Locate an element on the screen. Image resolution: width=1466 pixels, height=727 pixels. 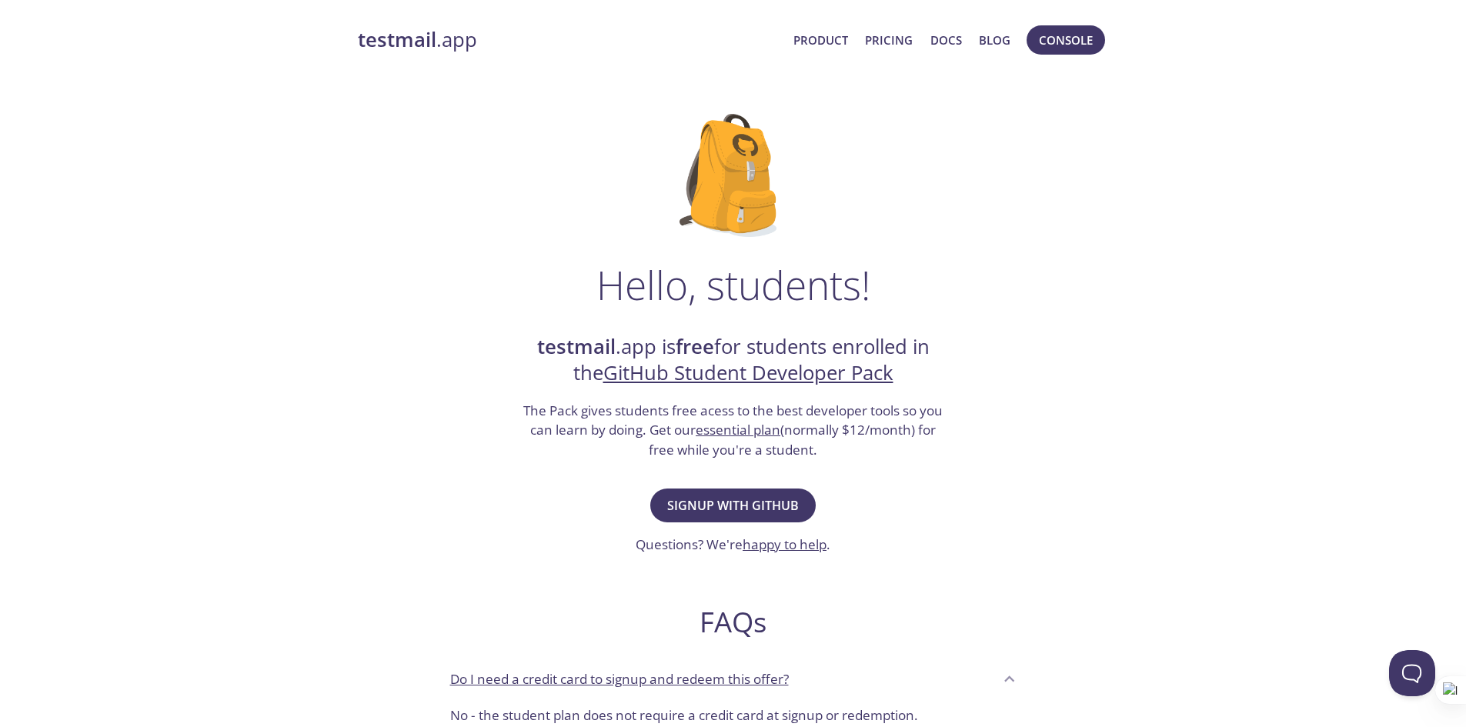
h3: Questions? We're . is located at coordinates (732, 545).